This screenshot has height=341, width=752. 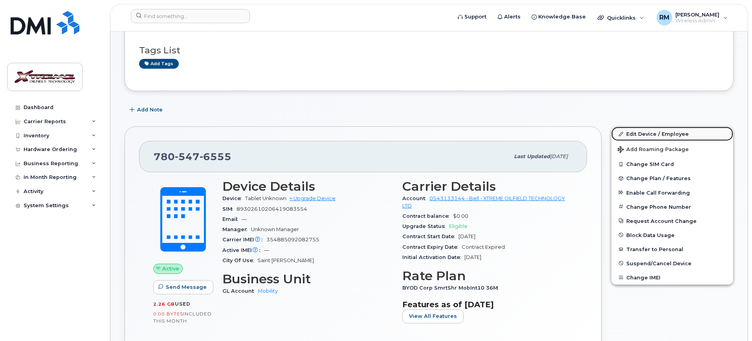 What do you see at coordinates (190, 16) in the screenshot?
I see `input: Find something...` at bounding box center [190, 16].